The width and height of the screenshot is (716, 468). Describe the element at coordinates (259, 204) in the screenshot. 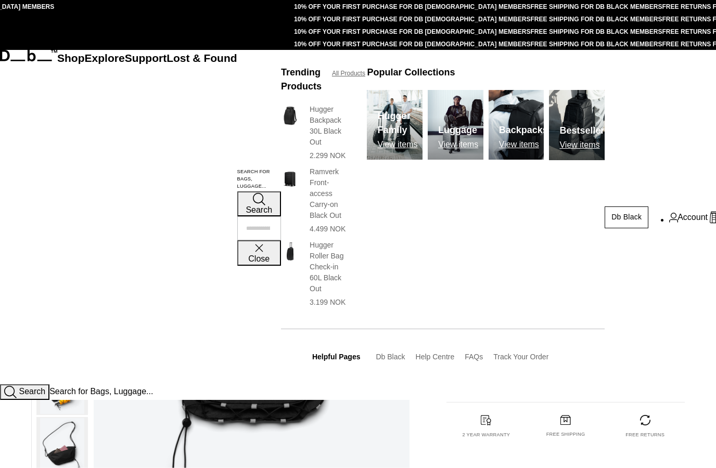

I see `button: Search` at that location.